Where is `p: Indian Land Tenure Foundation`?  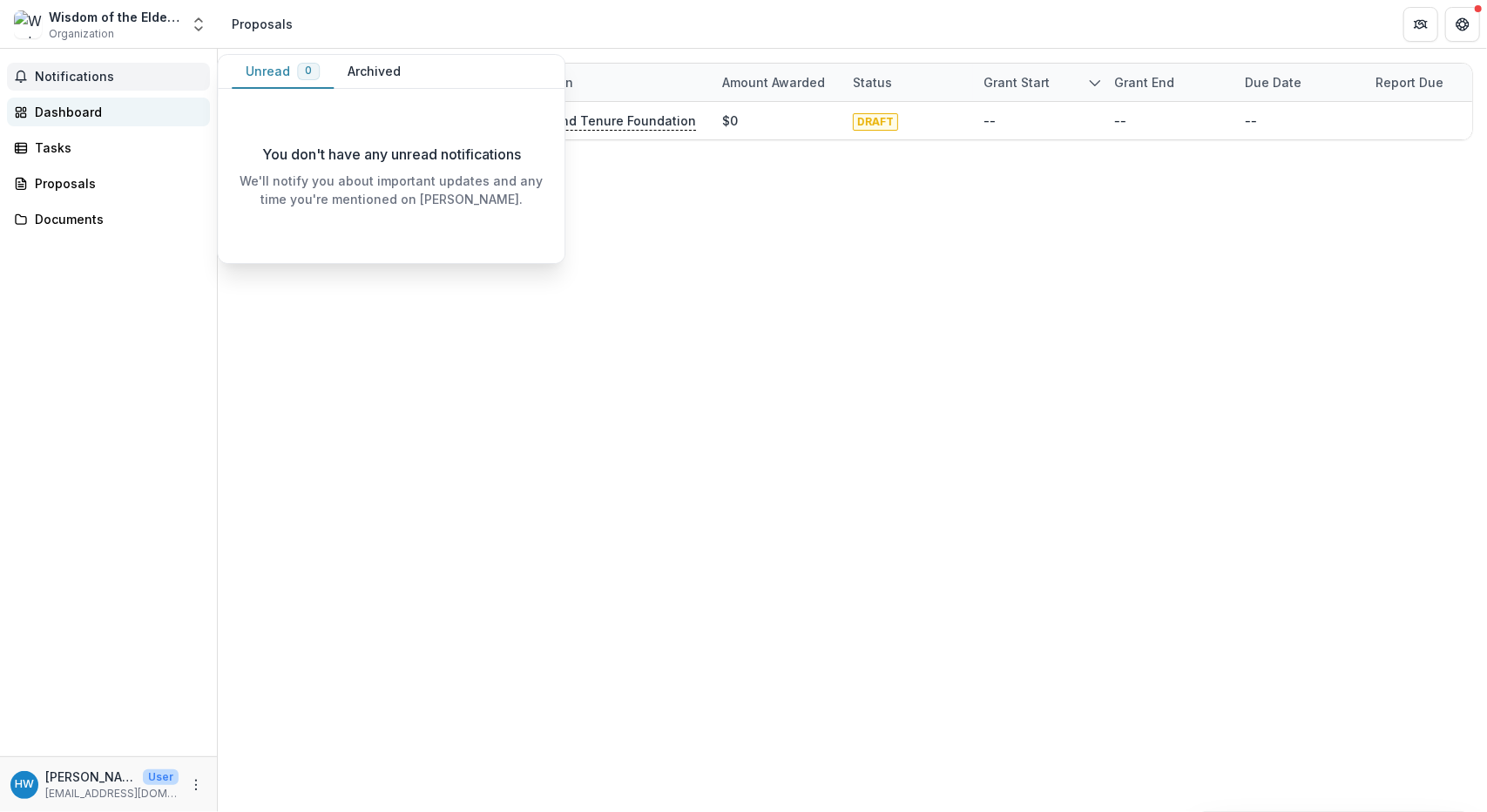
p: Indian Land Tenure Foundation is located at coordinates (601, 121).